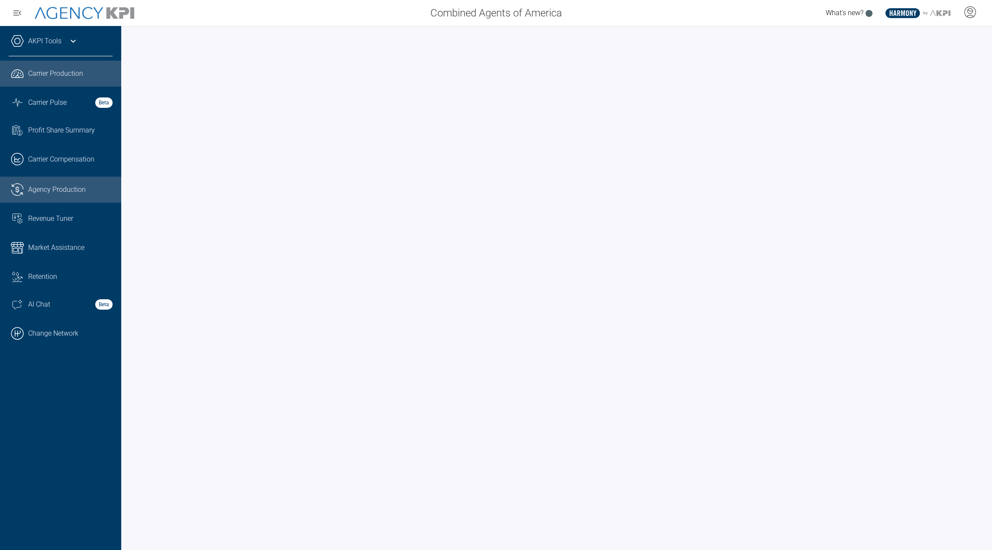 The height and width of the screenshot is (550, 992). Describe the element at coordinates (57, 190) in the screenshot. I see `span: Agency Production` at that location.